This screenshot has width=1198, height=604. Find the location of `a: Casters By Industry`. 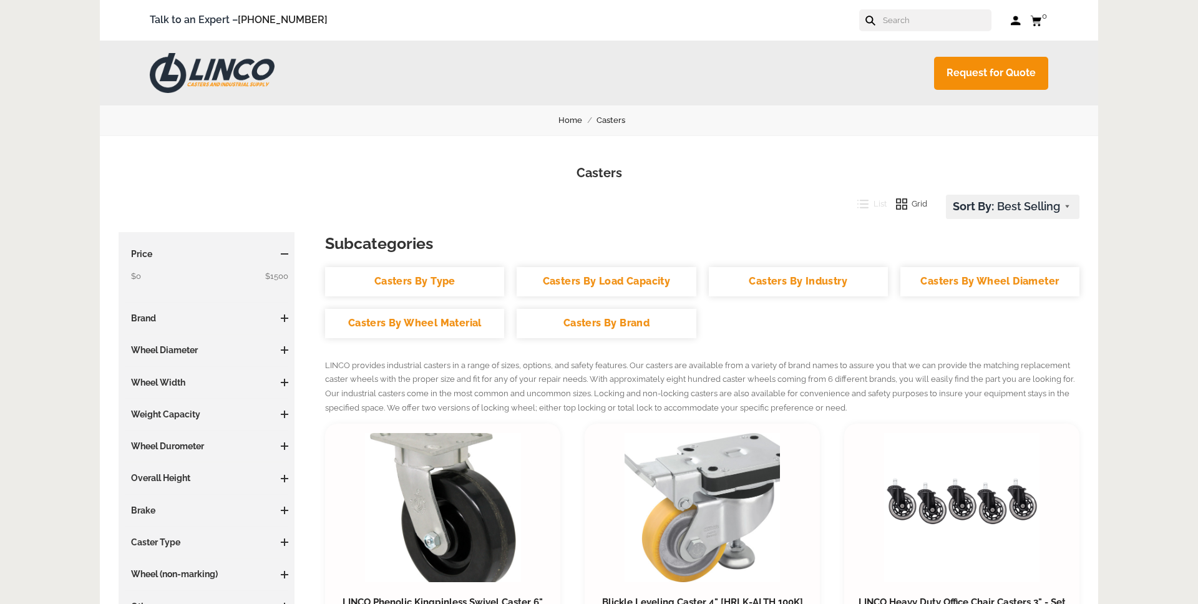

a: Casters By Industry is located at coordinates (798, 281).